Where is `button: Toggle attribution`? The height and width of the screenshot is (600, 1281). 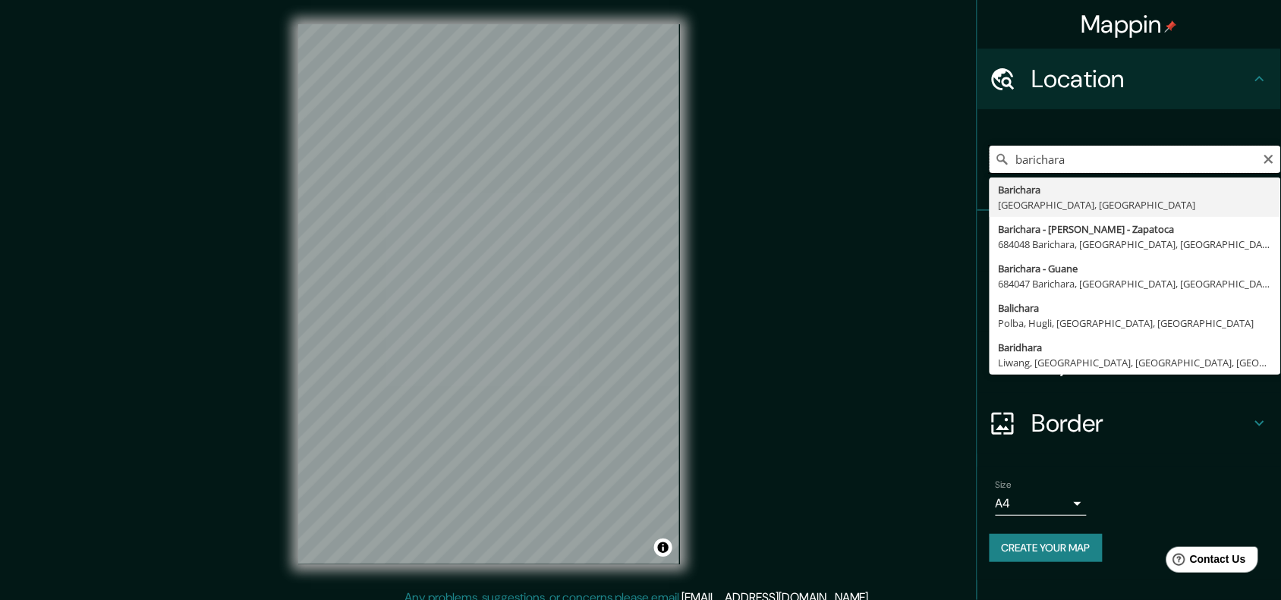
button: Toggle attribution is located at coordinates (663, 548).